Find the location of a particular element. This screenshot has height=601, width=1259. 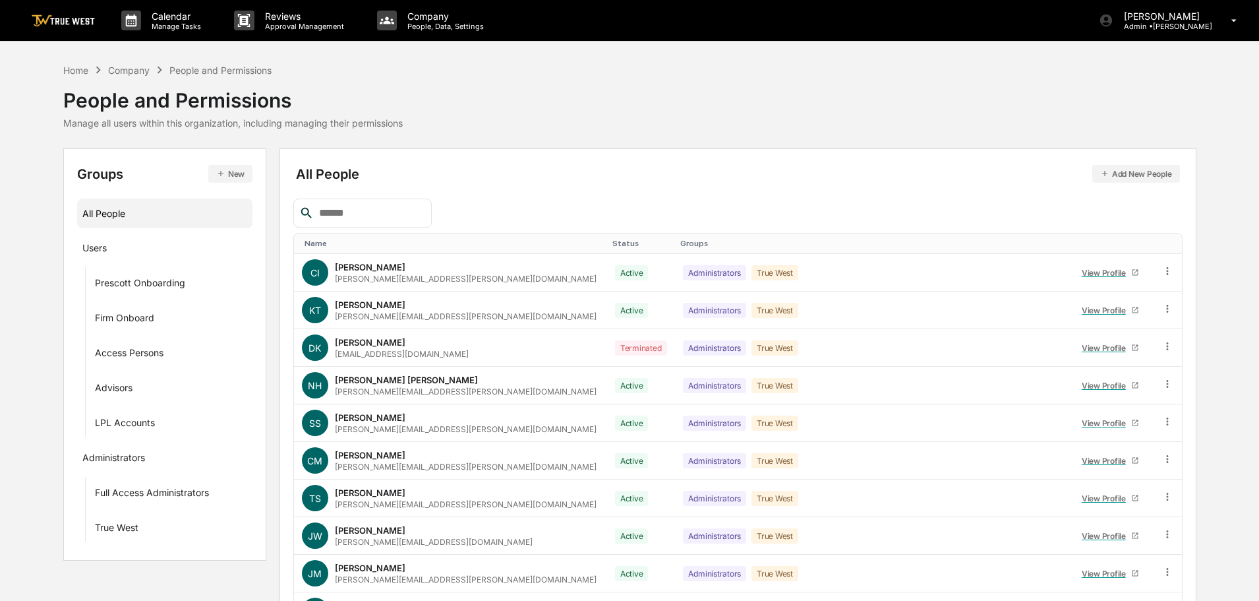

div: Home is located at coordinates (76, 70).